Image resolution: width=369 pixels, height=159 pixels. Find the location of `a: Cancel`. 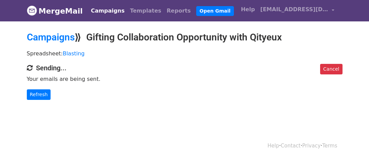

a: Cancel is located at coordinates (331, 69).